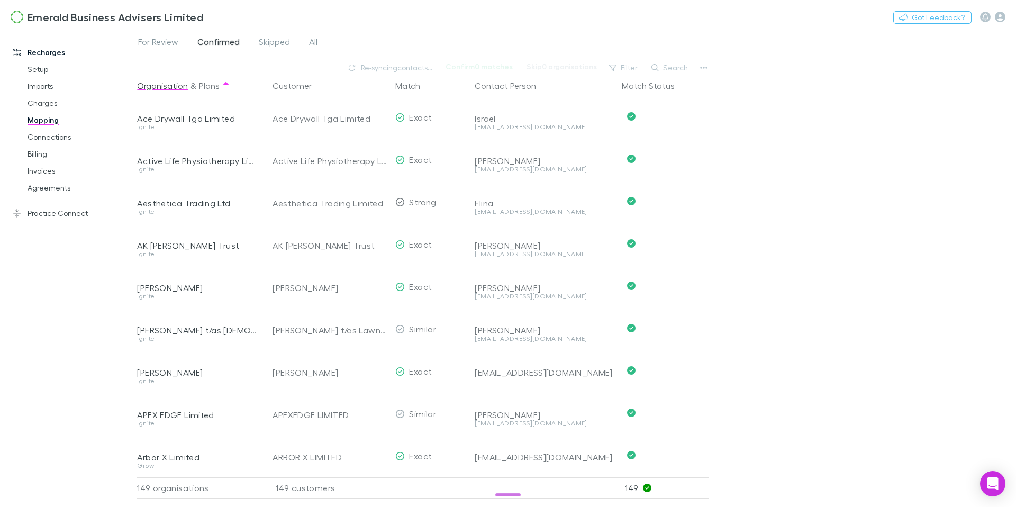  What do you see at coordinates (544, 203) in the screenshot?
I see `div: Elina` at bounding box center [544, 203].